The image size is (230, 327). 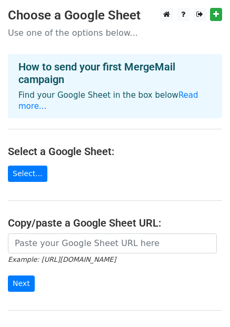 What do you see at coordinates (108, 100) in the screenshot?
I see `a: Read more...` at bounding box center [108, 100].